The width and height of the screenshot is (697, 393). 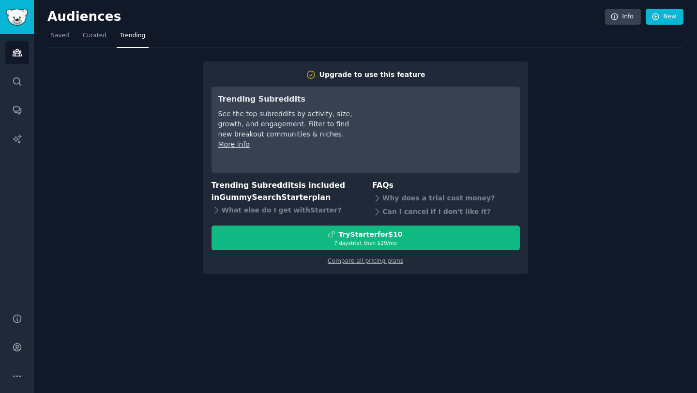 I want to click on div: Upgrade to use this feature, so click(x=372, y=75).